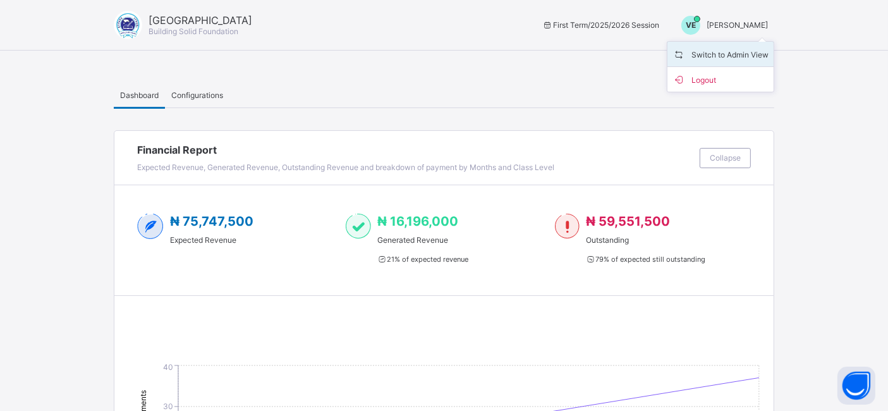 The width and height of the screenshot is (888, 411). What do you see at coordinates (725, 157) in the screenshot?
I see `span: Collapse` at bounding box center [725, 157].